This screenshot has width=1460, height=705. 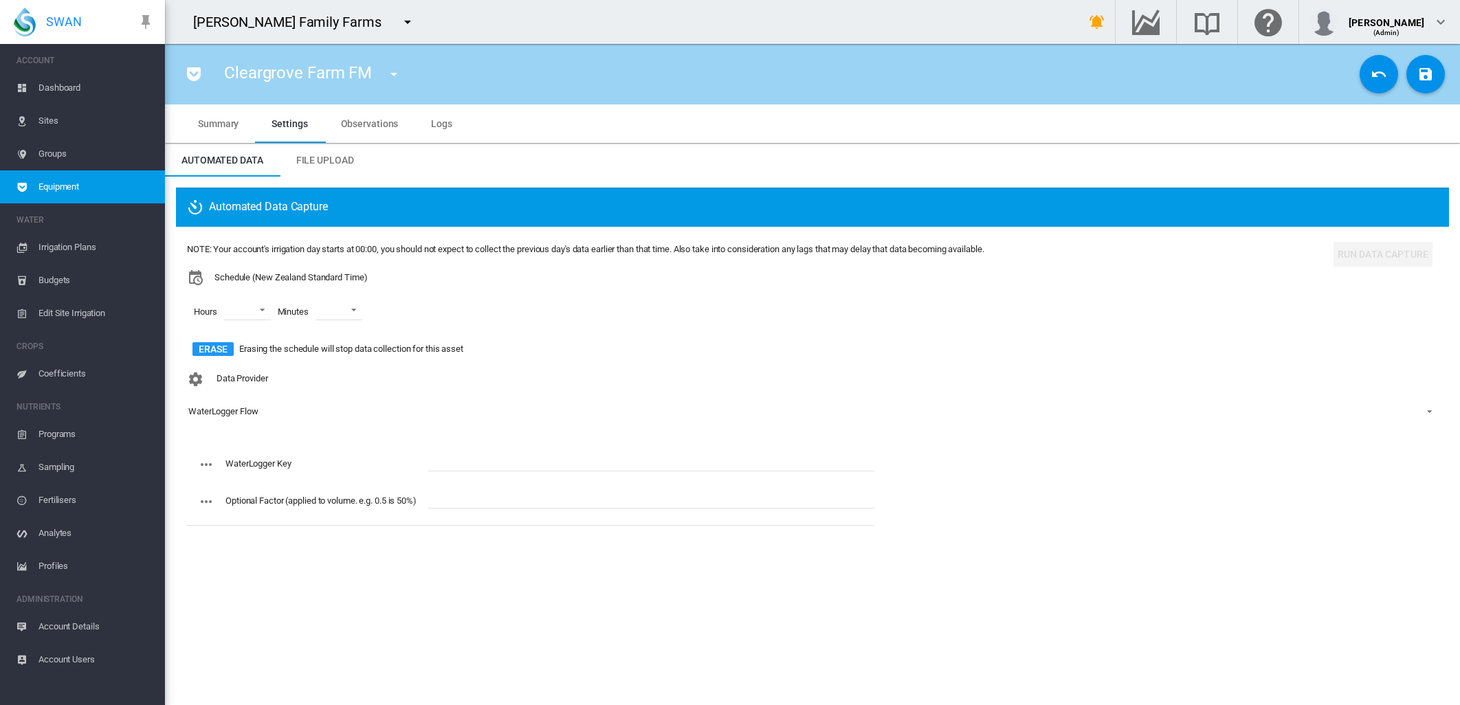 I want to click on span: Account Users, so click(x=96, y=660).